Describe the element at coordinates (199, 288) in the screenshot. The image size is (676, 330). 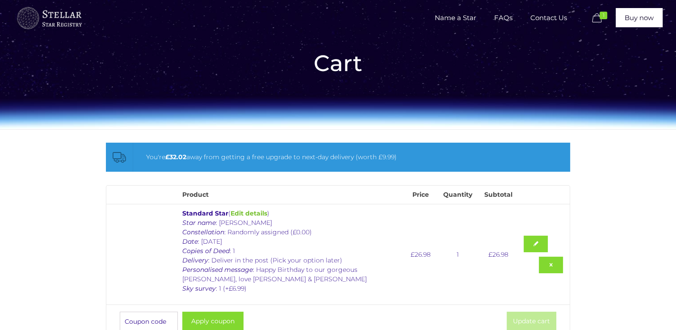
I see `i: Sky survey` at that location.